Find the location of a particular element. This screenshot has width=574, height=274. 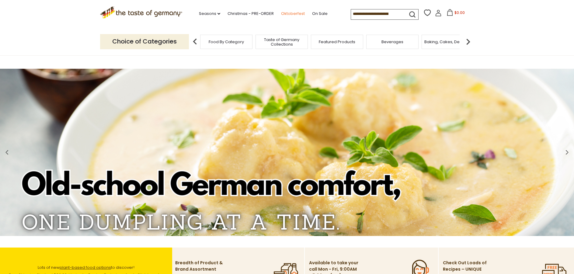

a: plant-based food options is located at coordinates (85, 267).